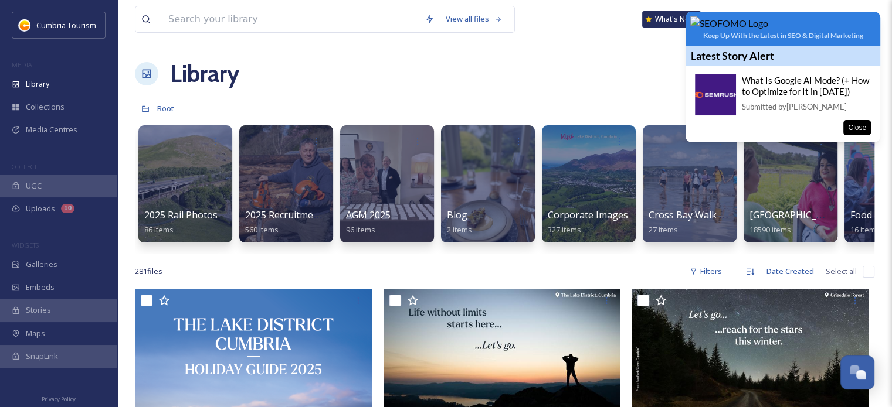 The width and height of the screenshot is (892, 407). I want to click on span: MEDIA, so click(22, 64).